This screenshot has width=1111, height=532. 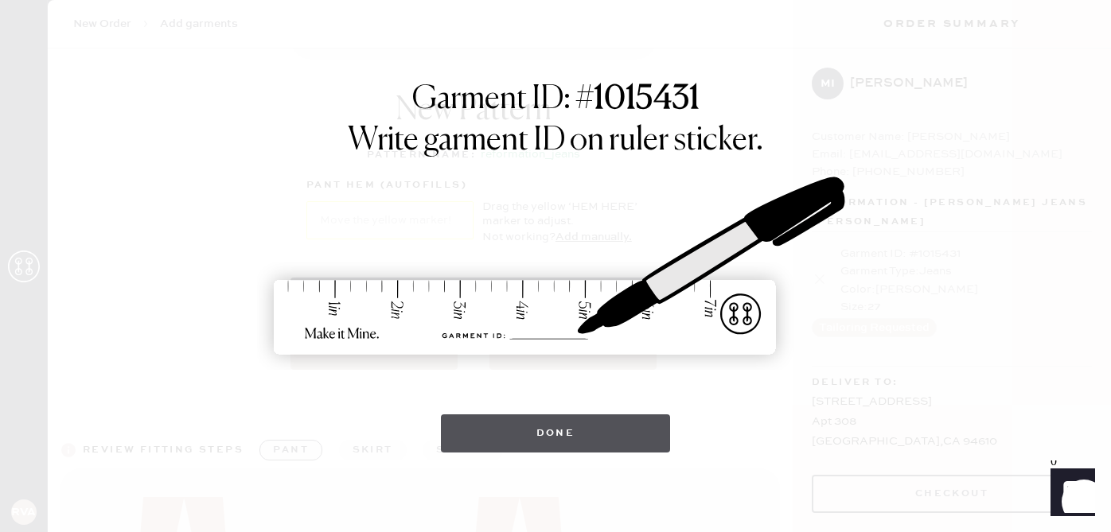 What do you see at coordinates (646, 99) in the screenshot?
I see `strong: 1015431` at bounding box center [646, 99].